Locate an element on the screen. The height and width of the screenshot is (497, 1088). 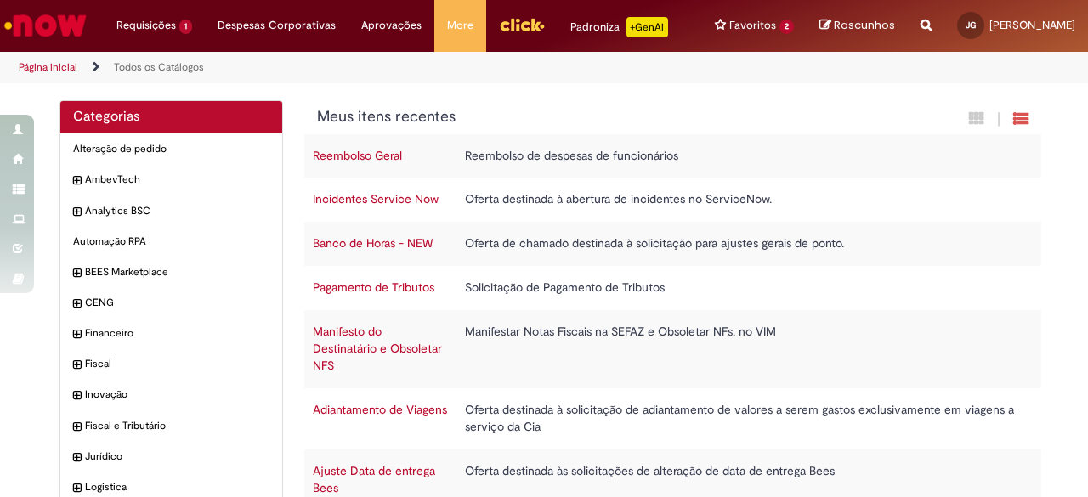
img: ServiceNow is located at coordinates (45, 26).